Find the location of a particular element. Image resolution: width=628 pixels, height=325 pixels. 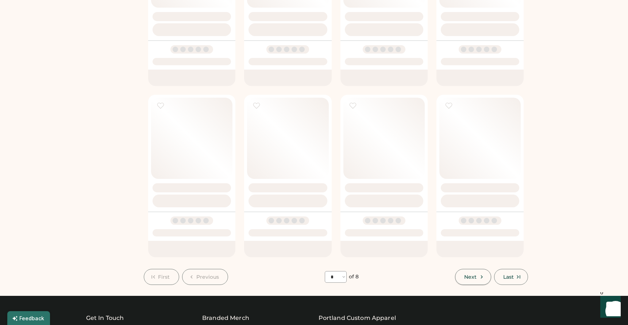

div: Get In Touch is located at coordinates (105, 318).